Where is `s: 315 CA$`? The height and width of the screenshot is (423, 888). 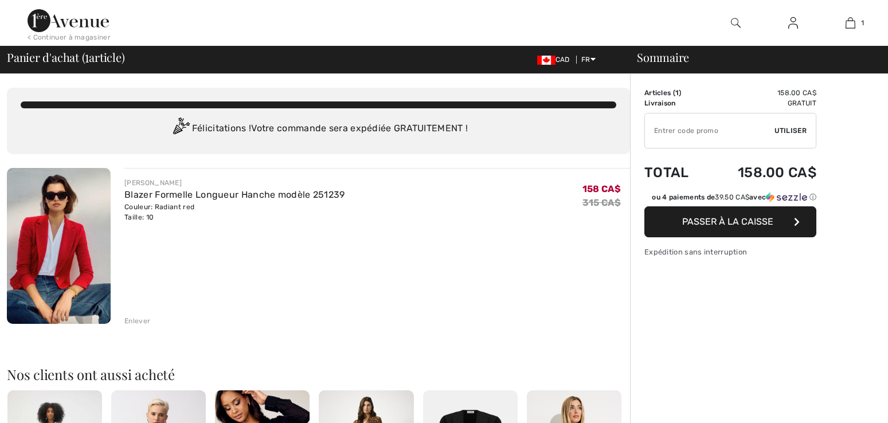
s: 315 CA$ is located at coordinates (601, 202).